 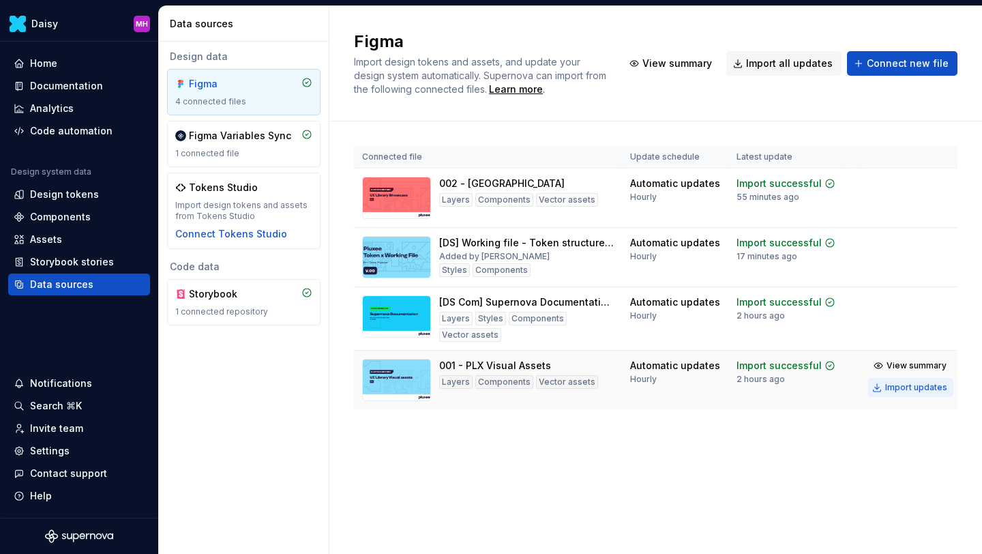 What do you see at coordinates (41, 496) in the screenshot?
I see `div: Help` at bounding box center [41, 496].